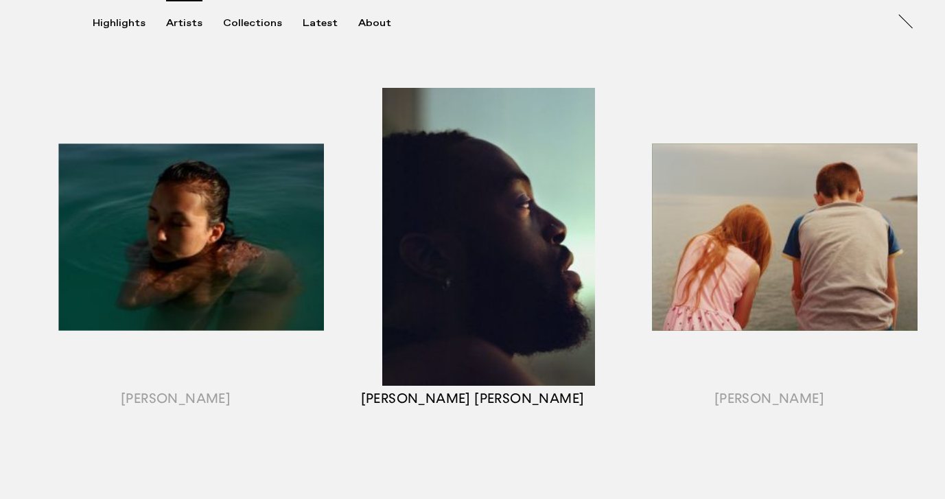 This screenshot has width=945, height=499. What do you see at coordinates (375, 23) in the screenshot?
I see `div: About` at bounding box center [375, 23].